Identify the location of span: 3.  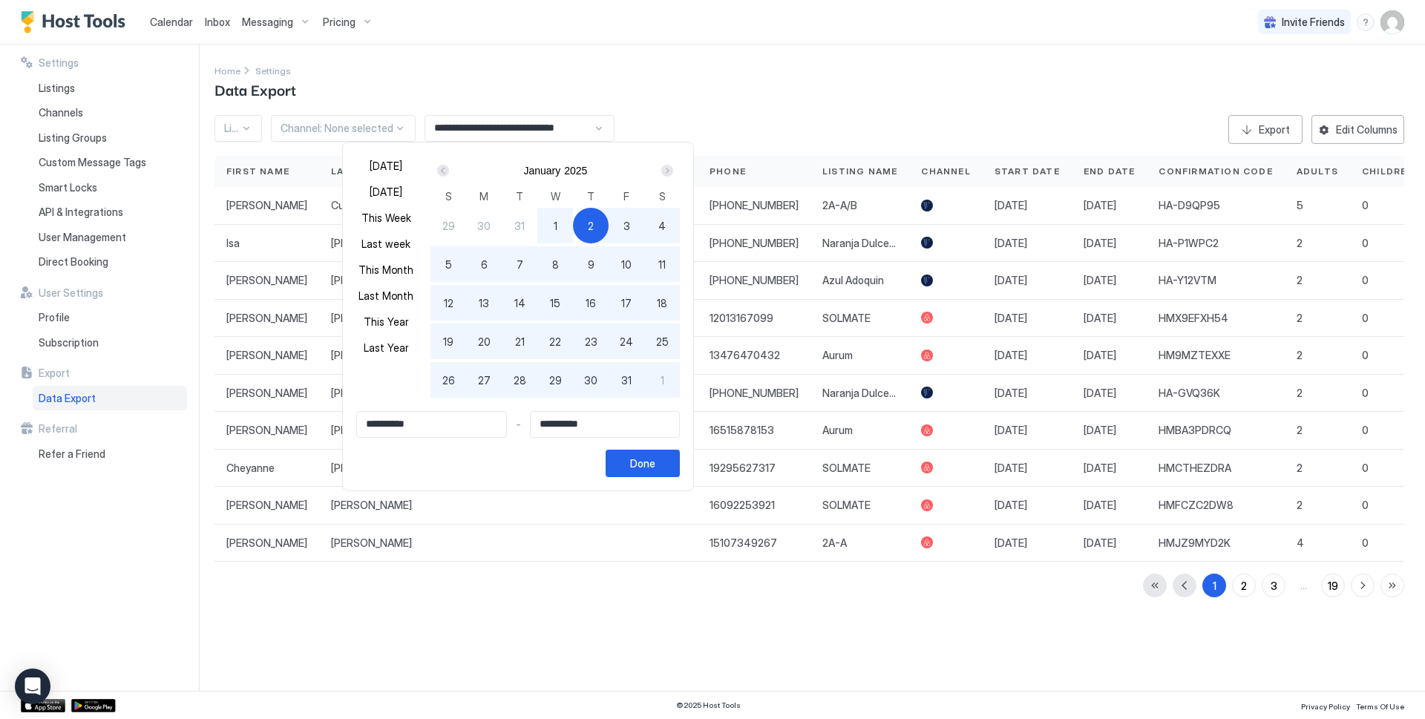
(626, 226).